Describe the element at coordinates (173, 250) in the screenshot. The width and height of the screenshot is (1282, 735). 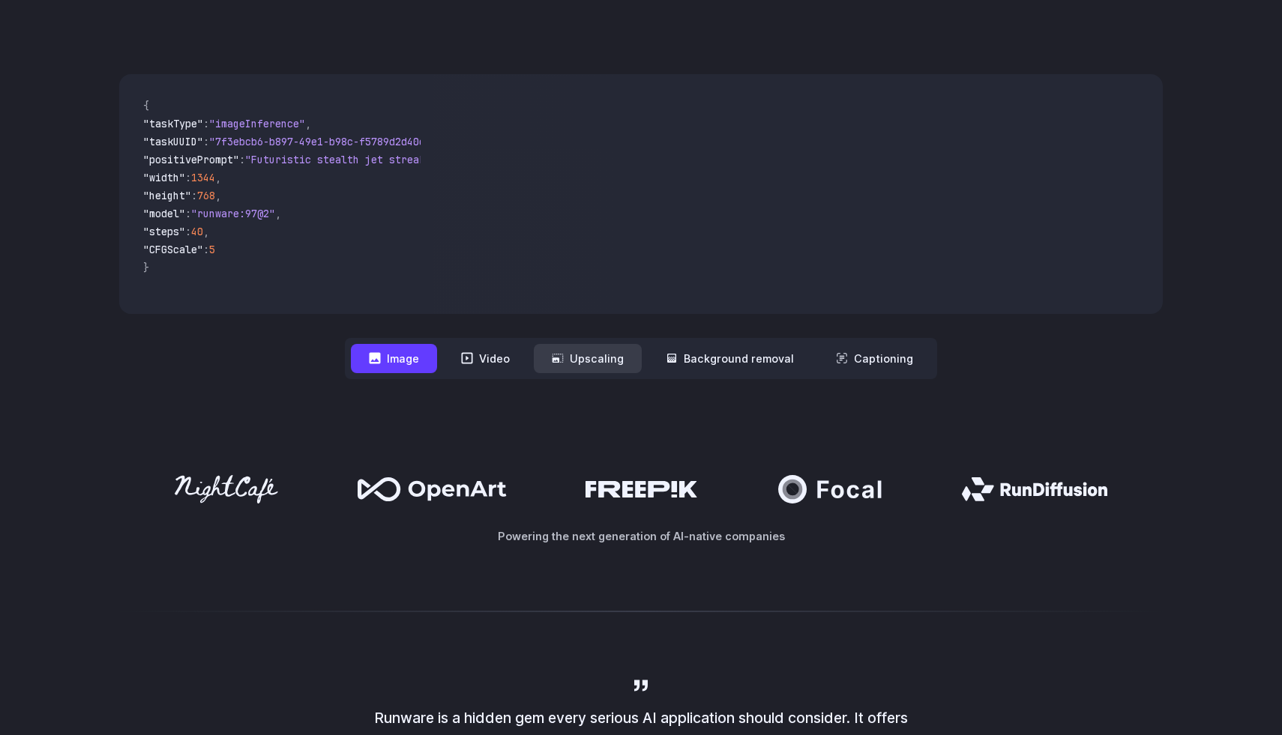
I see `span: "CFGScale"` at that location.